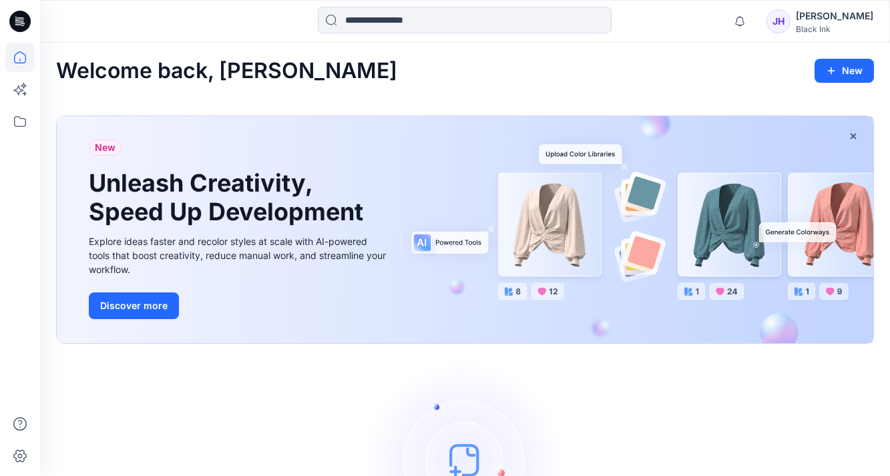  I want to click on span: New, so click(105, 148).